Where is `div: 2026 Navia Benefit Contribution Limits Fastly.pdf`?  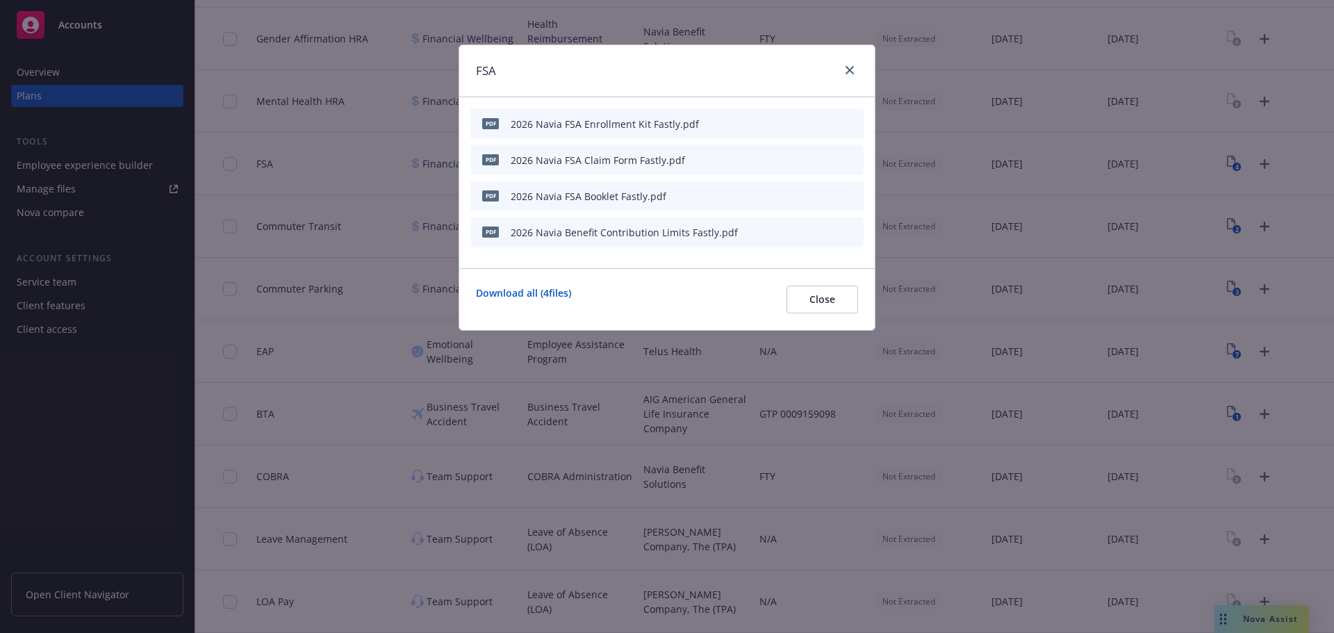 div: 2026 Navia Benefit Contribution Limits Fastly.pdf is located at coordinates (624, 232).